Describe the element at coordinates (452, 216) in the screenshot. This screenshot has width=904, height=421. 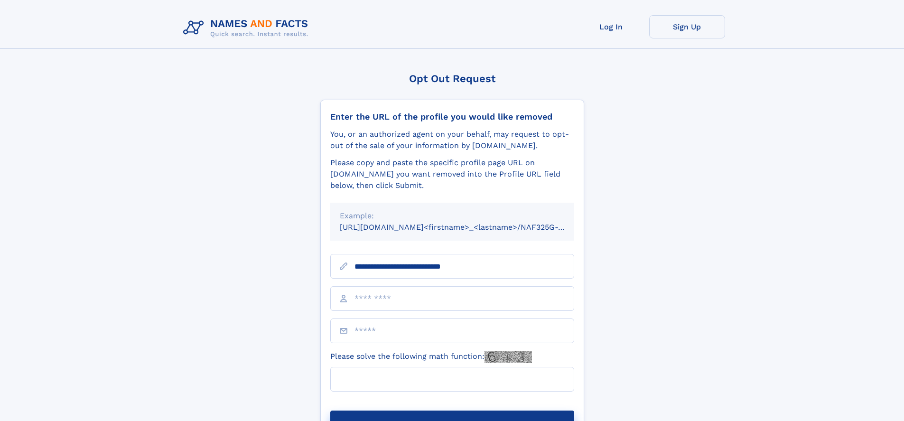
I see `div: Example:` at that location.